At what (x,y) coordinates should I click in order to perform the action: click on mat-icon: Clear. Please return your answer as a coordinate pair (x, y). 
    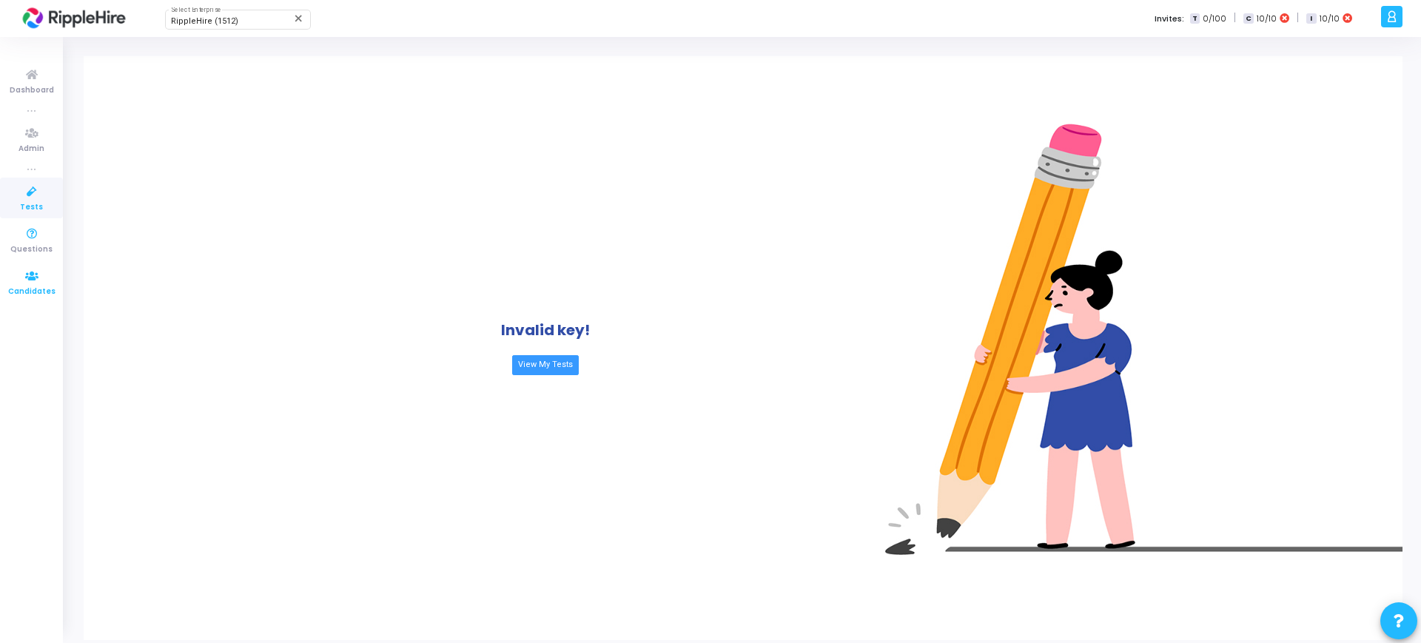
    Looking at the image, I should click on (299, 19).